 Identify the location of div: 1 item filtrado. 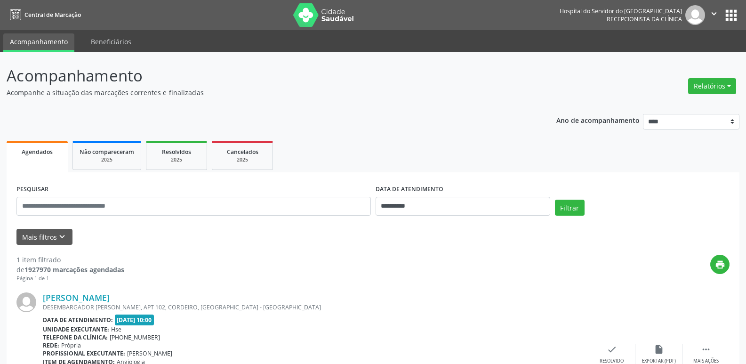
(70, 259).